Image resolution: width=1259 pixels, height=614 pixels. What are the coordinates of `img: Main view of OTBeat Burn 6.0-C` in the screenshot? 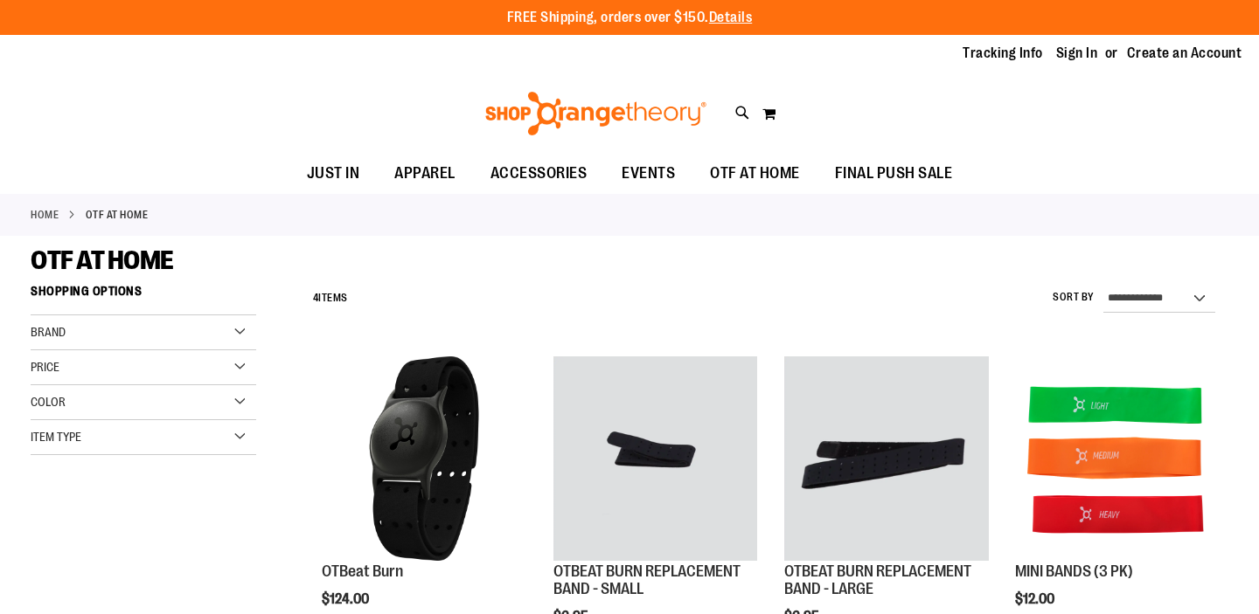 It's located at (424, 459).